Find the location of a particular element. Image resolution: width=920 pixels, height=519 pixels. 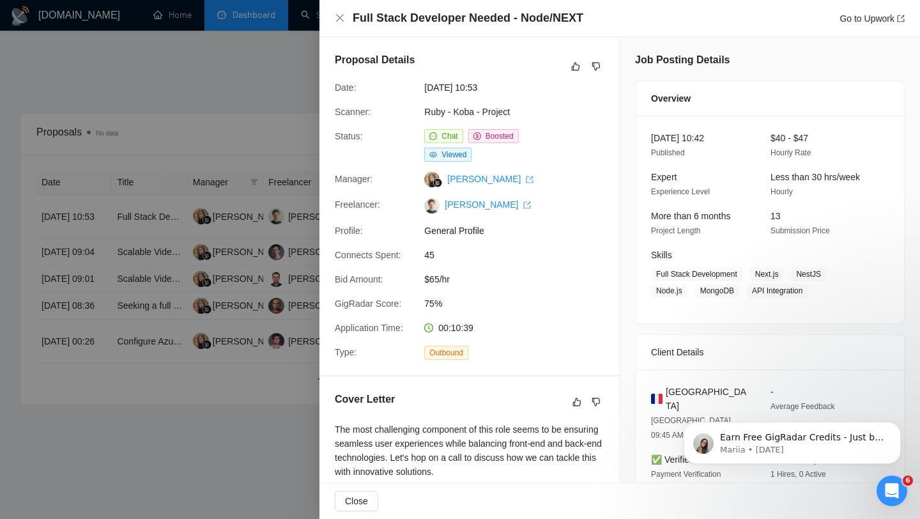

span: Application Time: is located at coordinates (369, 328).